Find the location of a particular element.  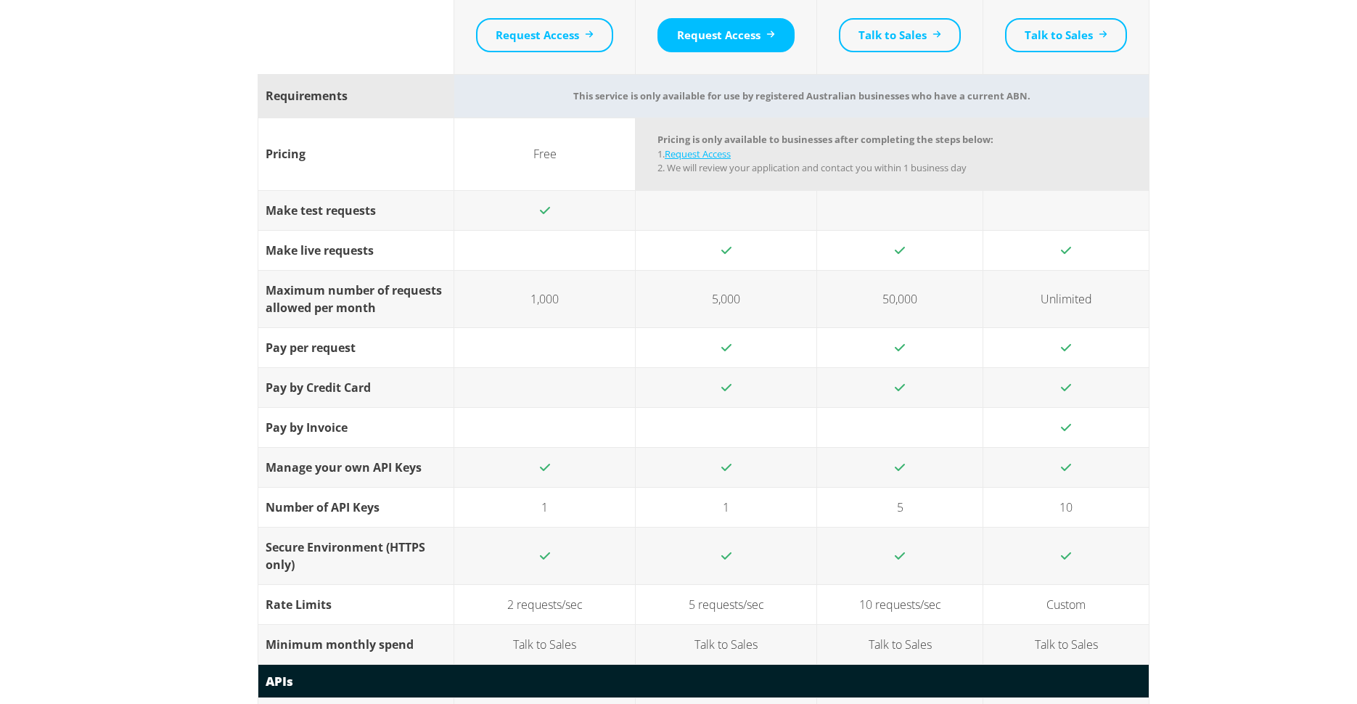

div: Pay by Credit Card is located at coordinates (356, 388).